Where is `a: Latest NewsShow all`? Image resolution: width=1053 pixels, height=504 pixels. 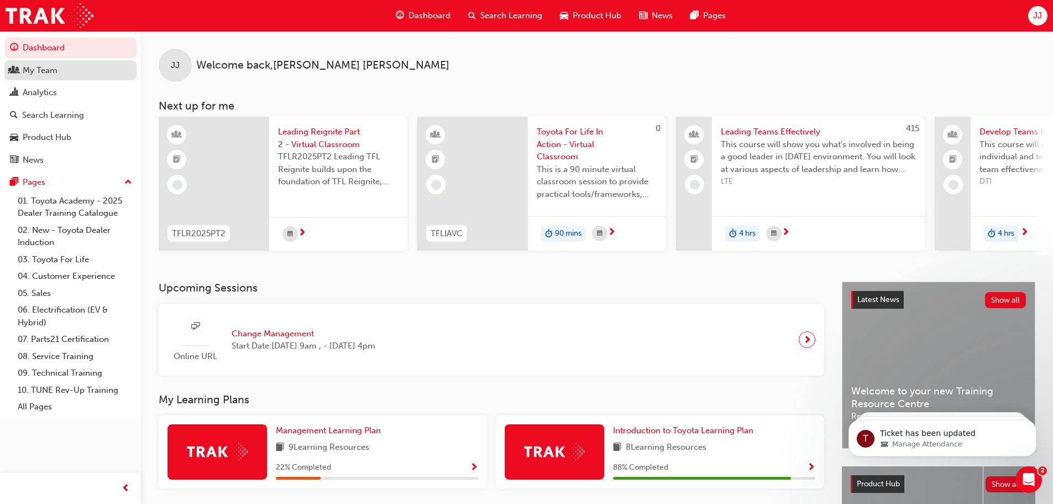
a: Latest NewsShow all is located at coordinates (939, 300).